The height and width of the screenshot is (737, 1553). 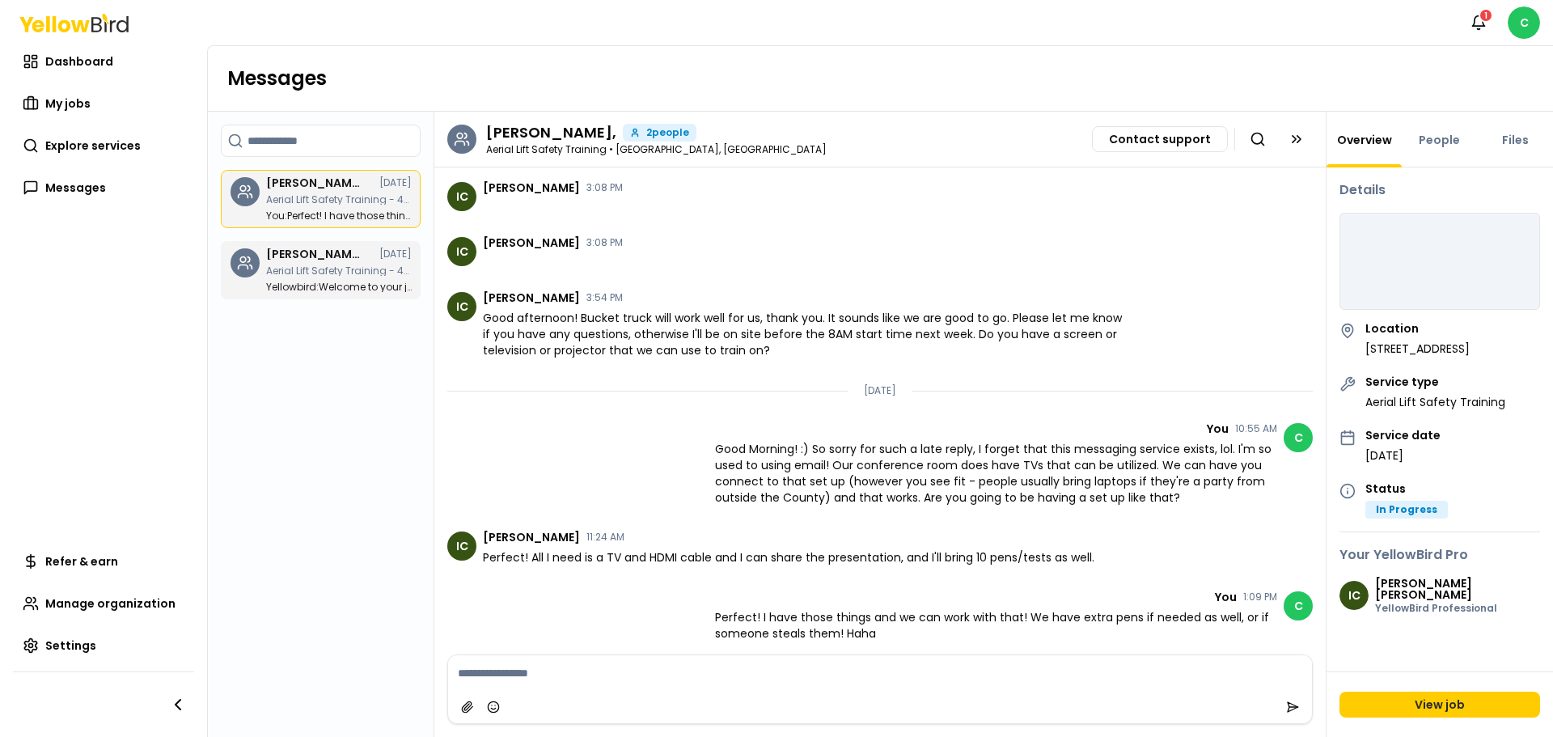 What do you see at coordinates (104, 61) in the screenshot?
I see `a: Dashboard` at bounding box center [104, 61].